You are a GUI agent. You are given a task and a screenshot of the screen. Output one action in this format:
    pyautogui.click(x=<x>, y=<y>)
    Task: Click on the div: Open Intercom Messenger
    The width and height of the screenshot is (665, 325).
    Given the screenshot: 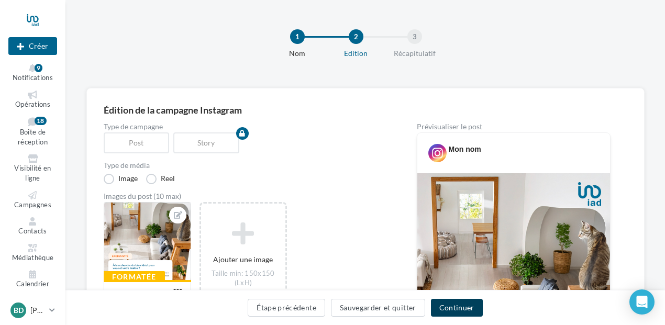 What is the action you would take?
    pyautogui.click(x=642, y=302)
    